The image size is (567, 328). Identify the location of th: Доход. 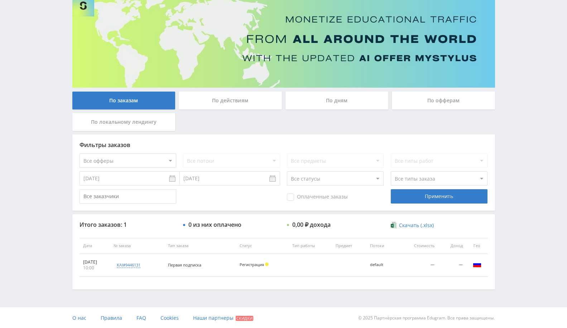
(452, 246).